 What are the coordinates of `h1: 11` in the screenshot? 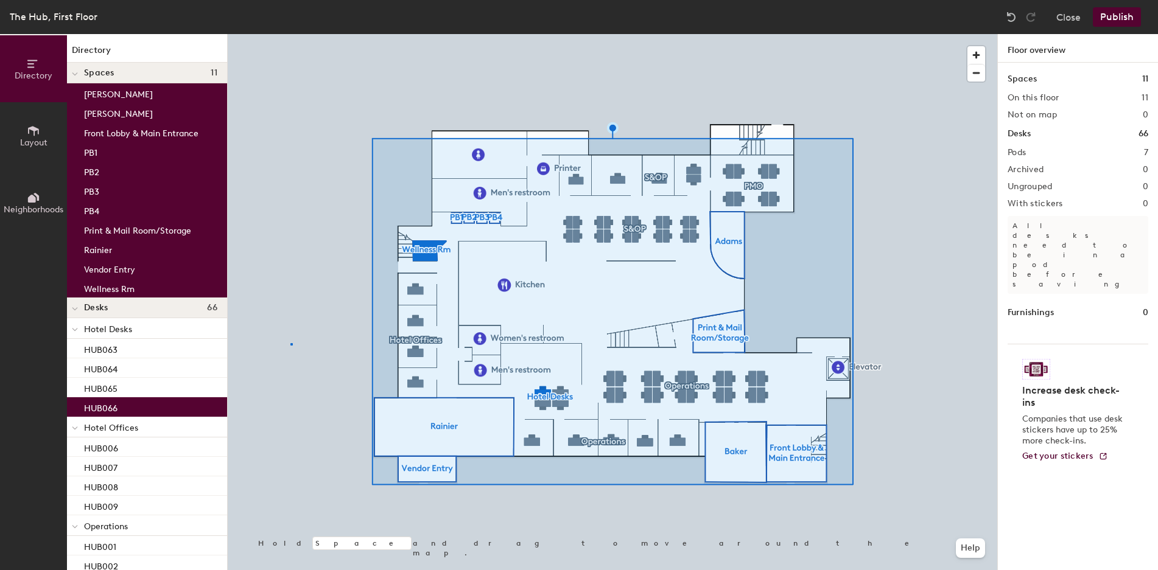 It's located at (1145, 79).